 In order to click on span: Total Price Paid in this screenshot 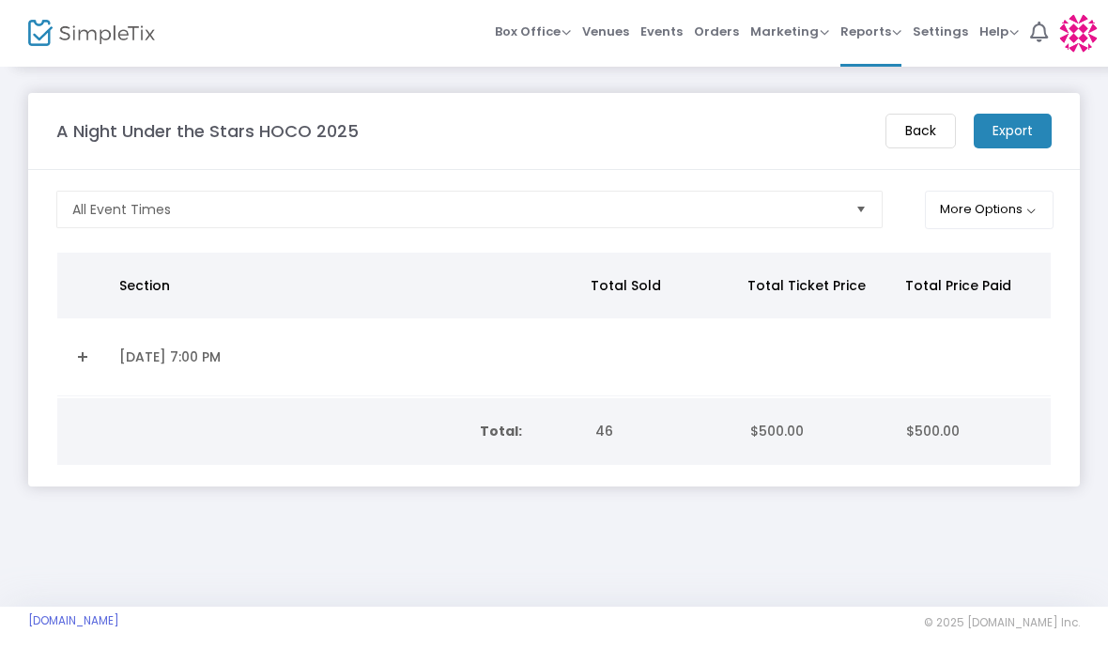, I will do `click(958, 286)`.